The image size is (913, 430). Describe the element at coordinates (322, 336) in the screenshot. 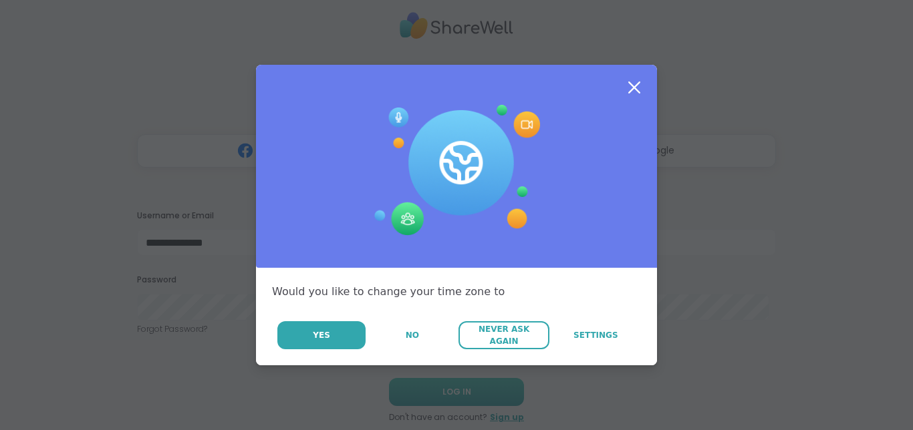

I see `button: Yes` at that location.